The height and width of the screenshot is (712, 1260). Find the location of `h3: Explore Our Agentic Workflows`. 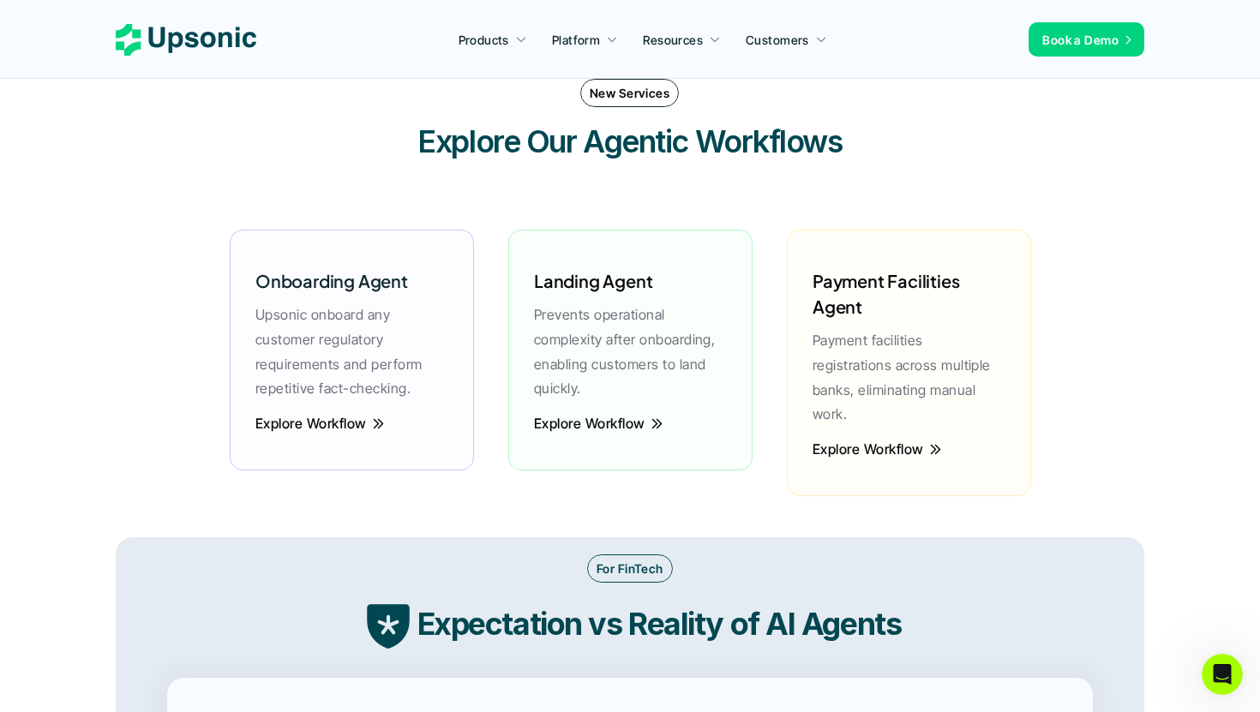

h3: Explore Our Agentic Workflows is located at coordinates (630, 141).